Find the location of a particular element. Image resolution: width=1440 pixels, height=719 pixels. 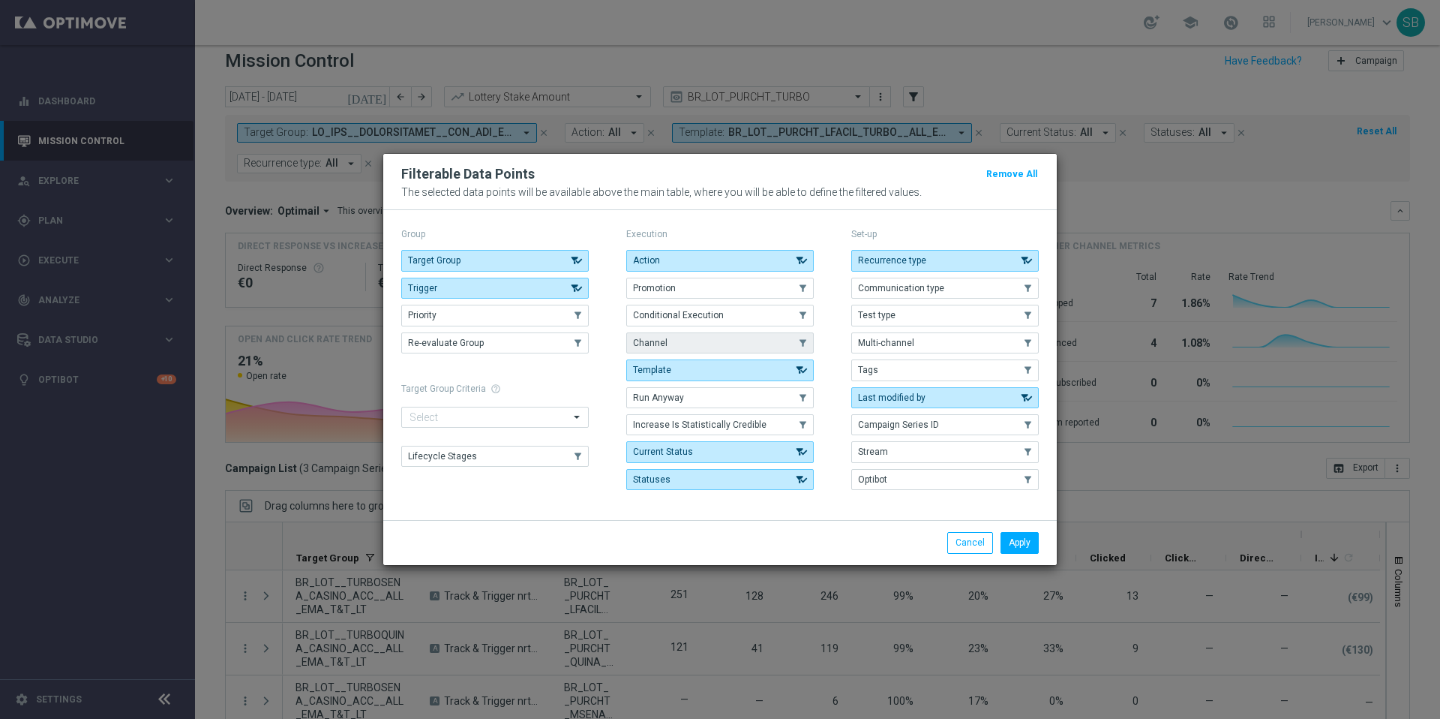

button: Apply is located at coordinates (1019, 542).